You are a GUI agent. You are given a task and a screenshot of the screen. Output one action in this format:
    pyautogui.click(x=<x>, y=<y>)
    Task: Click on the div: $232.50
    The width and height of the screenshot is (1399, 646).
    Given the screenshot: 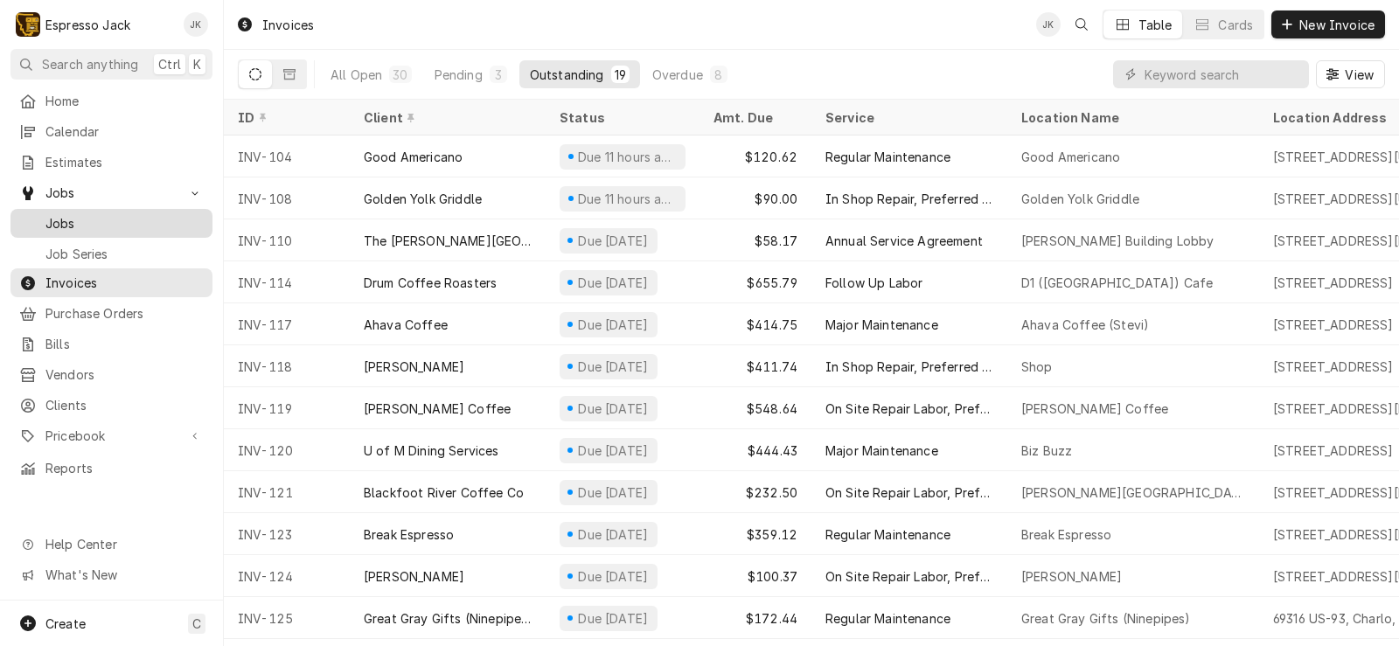 What is the action you would take?
    pyautogui.click(x=755, y=492)
    